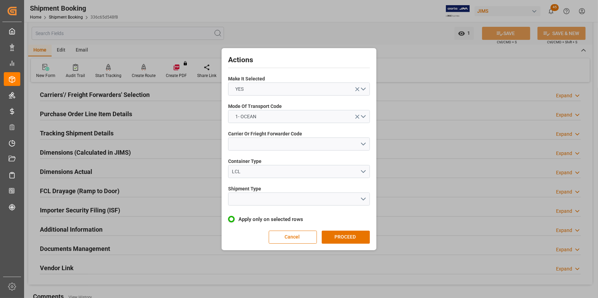  What do you see at coordinates (293, 238) in the screenshot?
I see `button: Cancel` at bounding box center [293, 238].